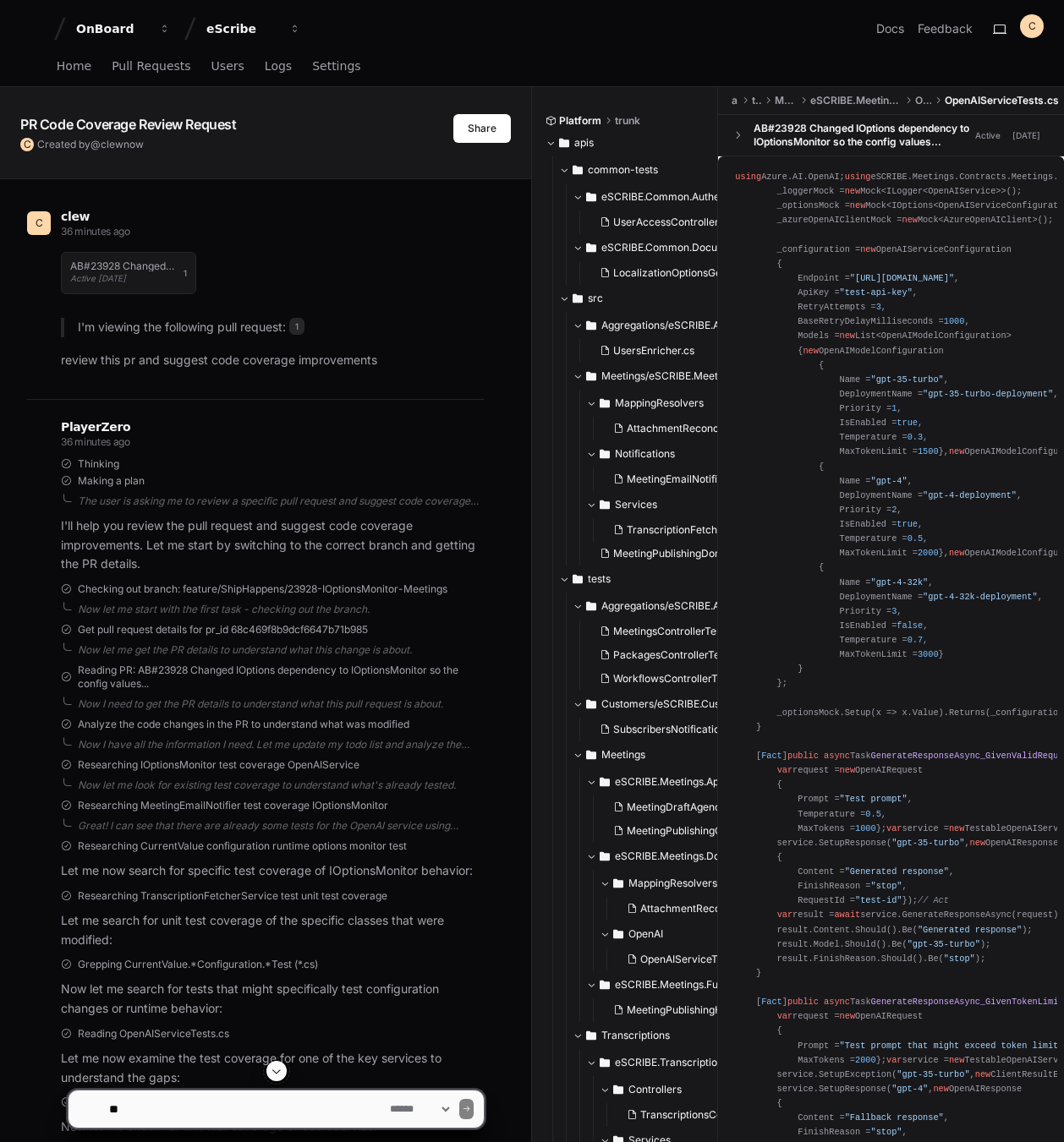 This screenshot has width=1064, height=1142. What do you see at coordinates (663, 222) in the screenshot?
I see `button: UserAccessControllerTests.cs` at bounding box center [663, 222].